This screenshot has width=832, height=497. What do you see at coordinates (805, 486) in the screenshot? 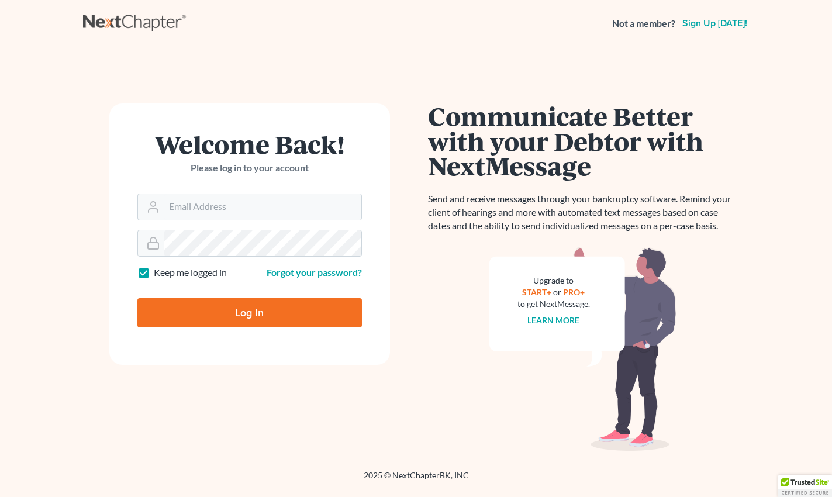
I see `div: TrustedSite Certified` at bounding box center [805, 486].